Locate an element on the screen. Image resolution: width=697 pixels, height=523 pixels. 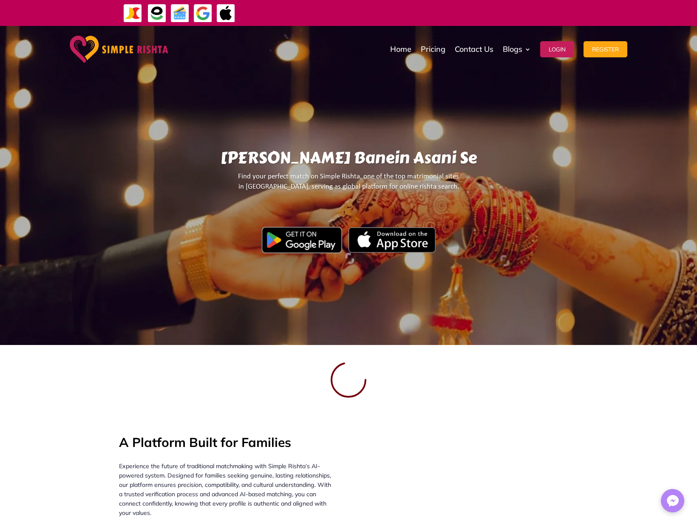
p: Experience the future of traditional matchmaking with Simple Rishta’s AI-powered system. Designed... is located at coordinates (227, 489).